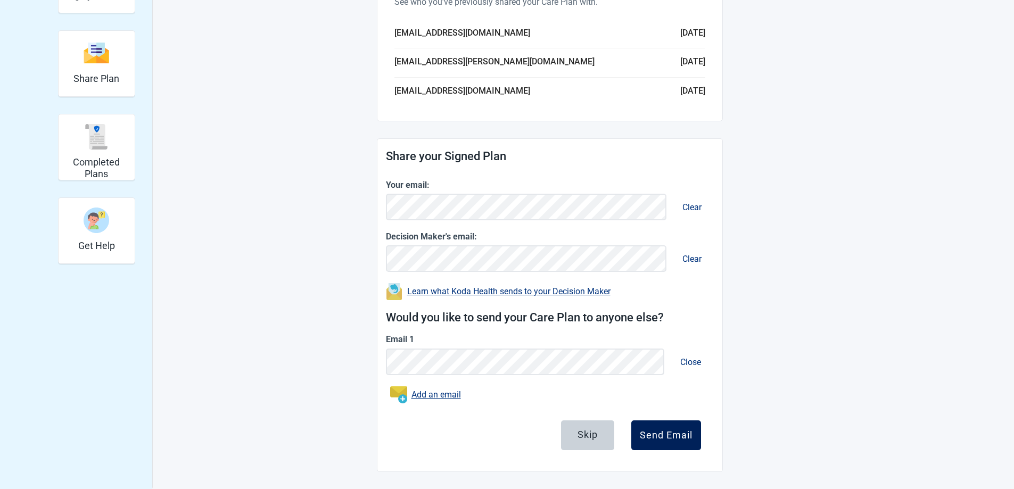 Image resolution: width=1014 pixels, height=489 pixels. Describe the element at coordinates (96, 246) in the screenshot. I see `h2: Get Help` at that location.